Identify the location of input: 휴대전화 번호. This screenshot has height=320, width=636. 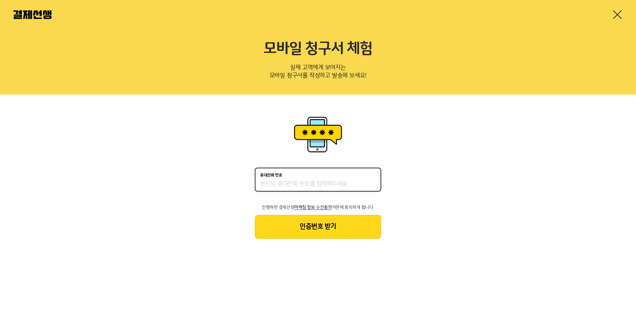
(318, 184).